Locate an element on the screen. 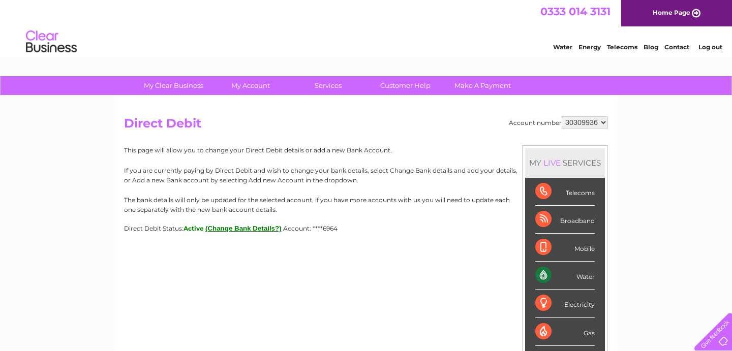 The width and height of the screenshot is (732, 351). a: Telecoms is located at coordinates (623, 47).